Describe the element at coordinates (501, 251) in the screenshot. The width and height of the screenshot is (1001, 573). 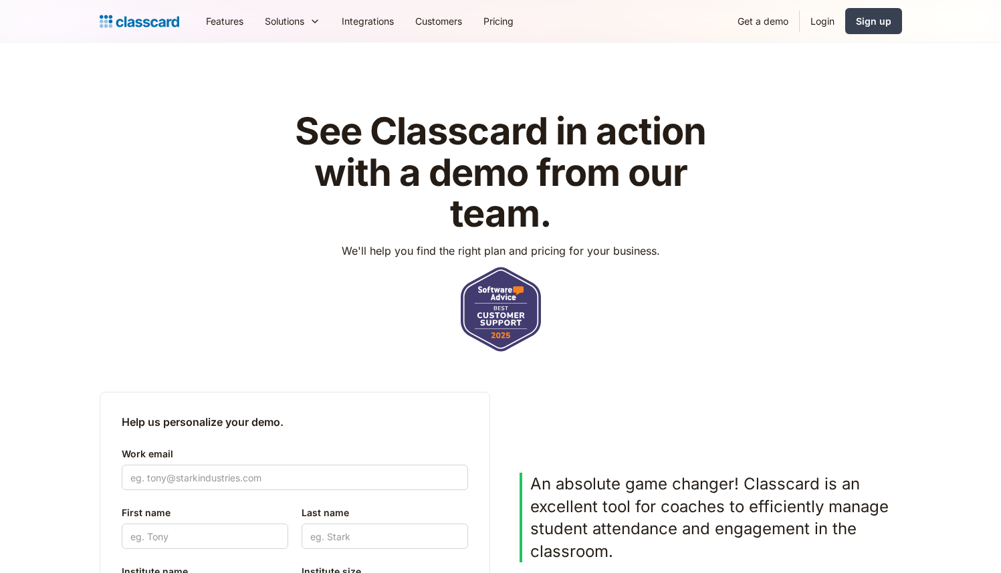
I see `p: We'll help you find the right plan and pricing for your business.` at that location.